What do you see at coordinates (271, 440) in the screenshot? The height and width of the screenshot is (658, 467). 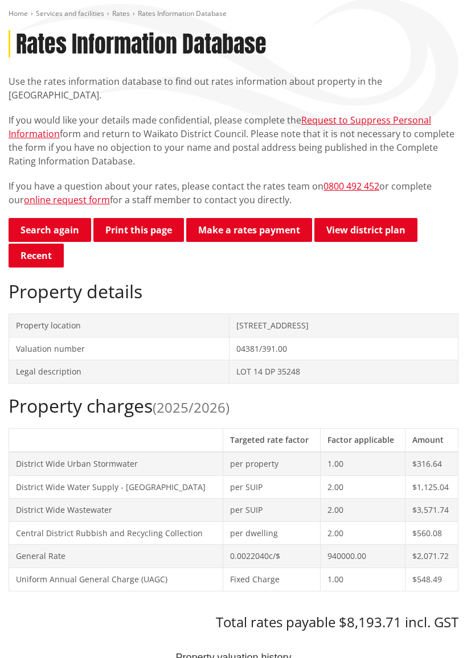 I see `th: Targeted rate factor` at bounding box center [271, 440].